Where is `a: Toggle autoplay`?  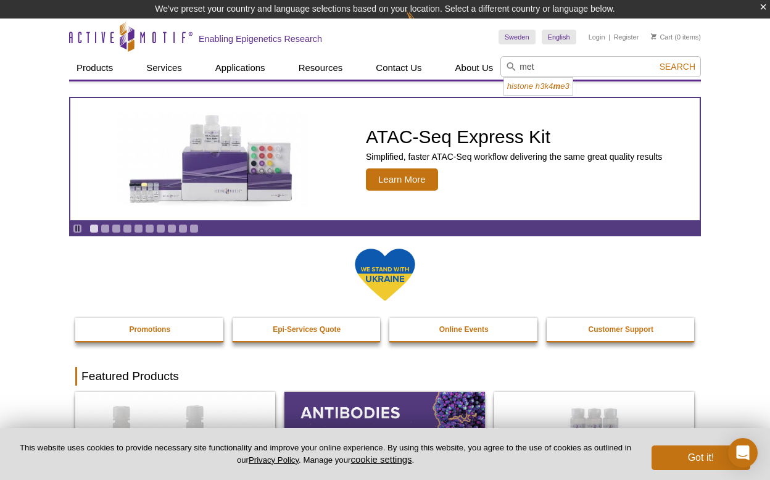 a: Toggle autoplay is located at coordinates (77, 228).